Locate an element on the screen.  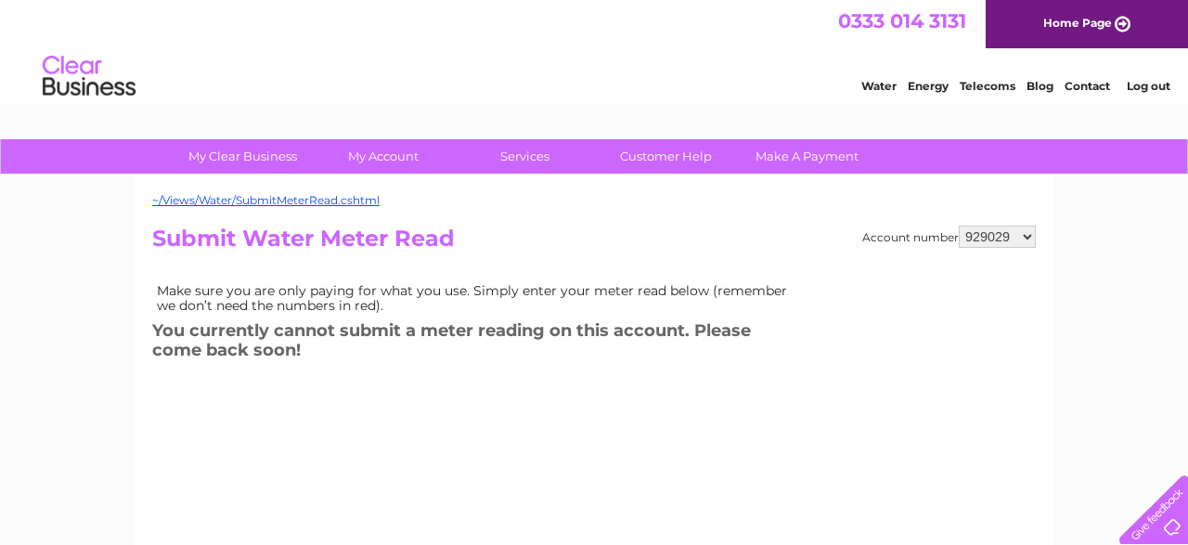
a: My Clear Business is located at coordinates (242, 156).